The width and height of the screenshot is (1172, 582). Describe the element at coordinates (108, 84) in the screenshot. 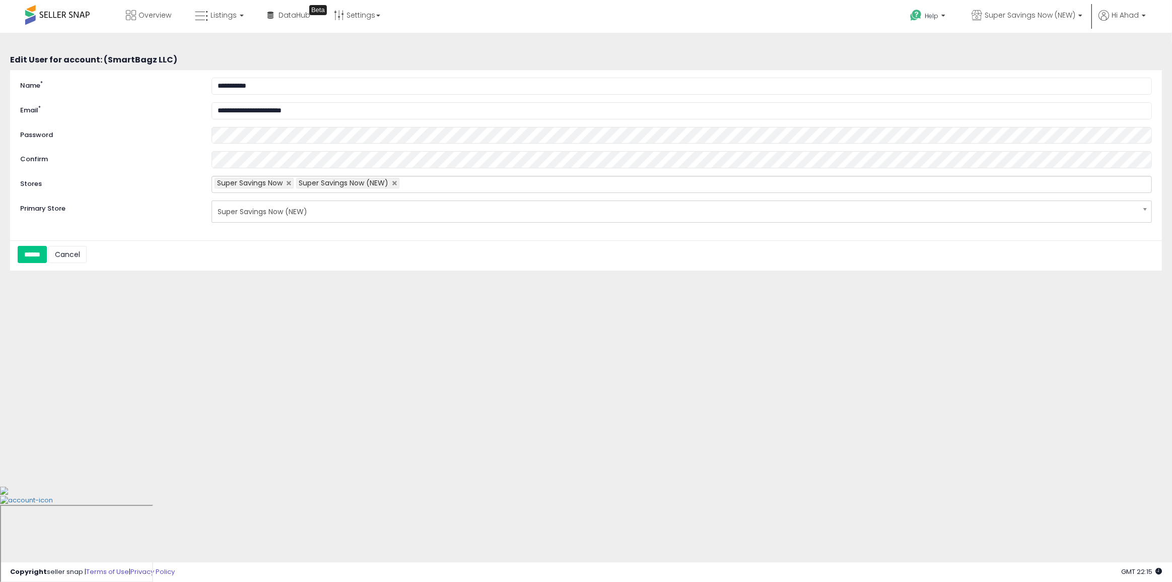

I see `label: Name` at that location.